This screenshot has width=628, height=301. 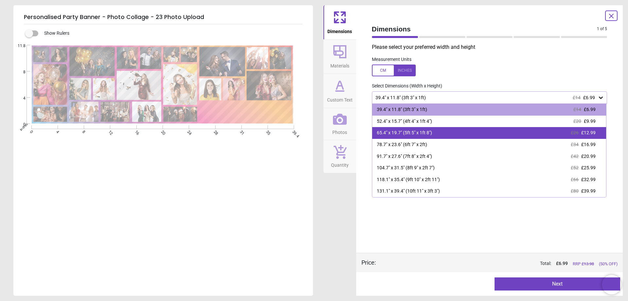 I want to click on span: 8, so click(x=19, y=72).